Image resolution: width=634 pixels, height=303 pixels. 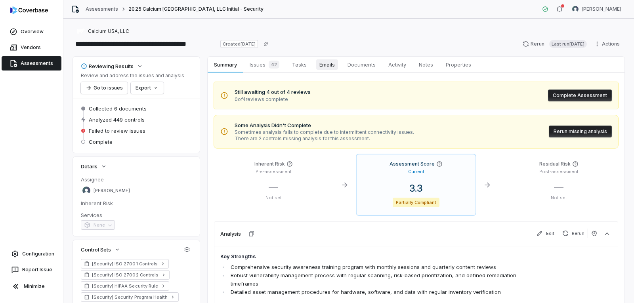 What do you see at coordinates (94, 166) in the screenshot?
I see `button: Details` at bounding box center [94, 166].